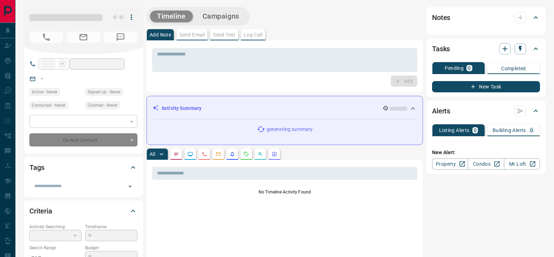 This screenshot has width=554, height=257. Describe the element at coordinates (190, 154) in the screenshot. I see `svg: Lead Browsing Activity` at that location.